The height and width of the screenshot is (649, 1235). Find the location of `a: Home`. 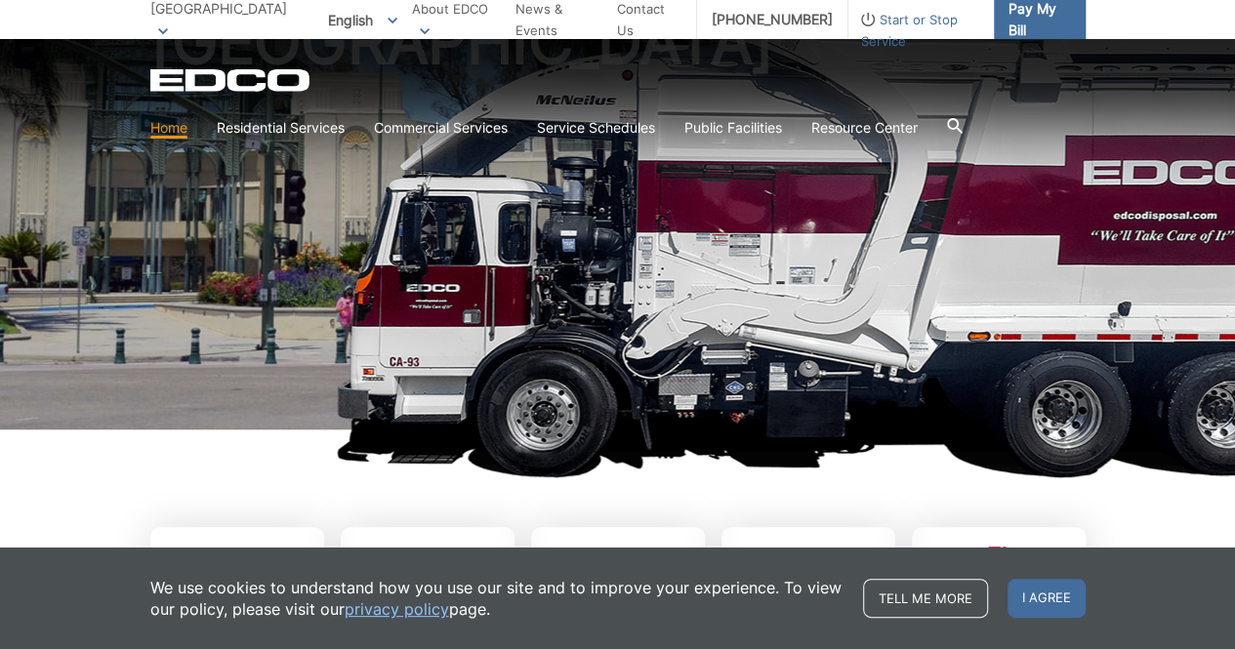

a: Home is located at coordinates (169, 128).